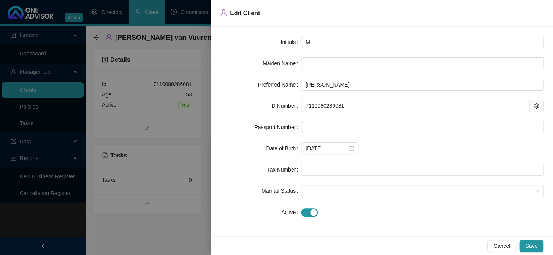 This screenshot has height=255, width=553. Describe the element at coordinates (537, 106) in the screenshot. I see `span: setting` at that location.